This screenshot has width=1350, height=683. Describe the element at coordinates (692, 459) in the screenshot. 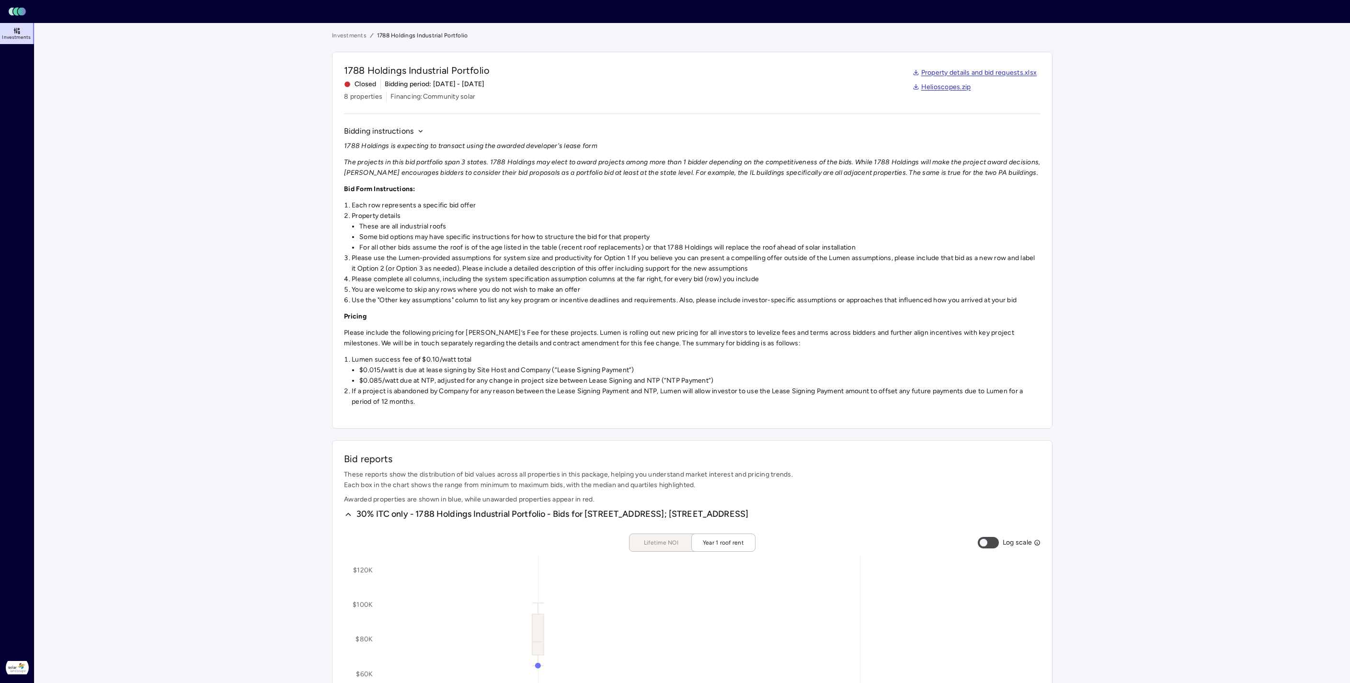

I see `span: Bid reports` at that location.